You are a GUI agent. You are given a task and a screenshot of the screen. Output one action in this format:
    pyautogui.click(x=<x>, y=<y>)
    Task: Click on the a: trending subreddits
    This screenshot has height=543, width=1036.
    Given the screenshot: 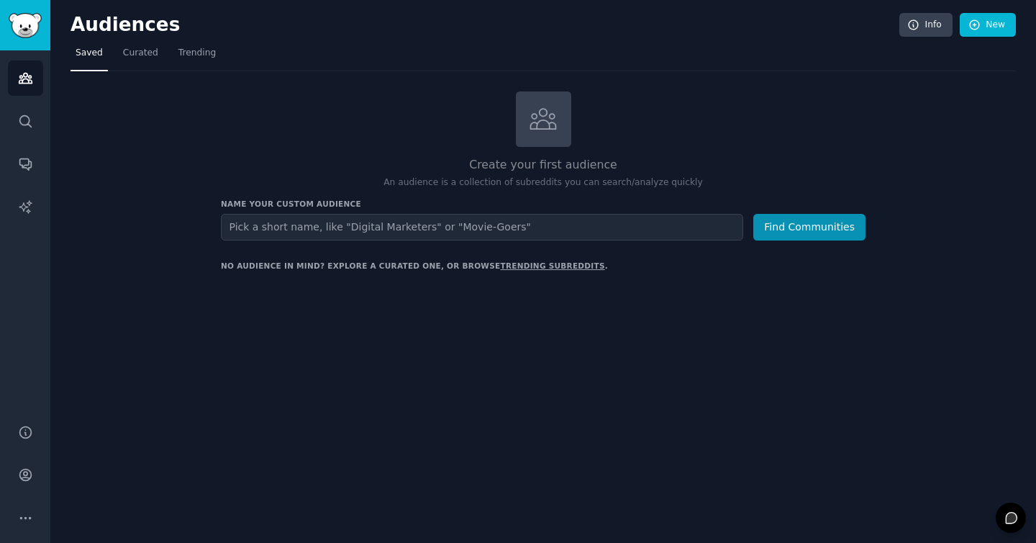 What is the action you would take?
    pyautogui.click(x=552, y=266)
    